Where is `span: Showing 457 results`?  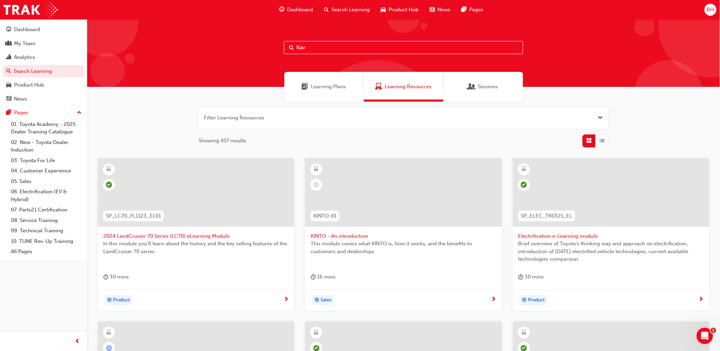 span: Showing 457 results is located at coordinates (222, 140).